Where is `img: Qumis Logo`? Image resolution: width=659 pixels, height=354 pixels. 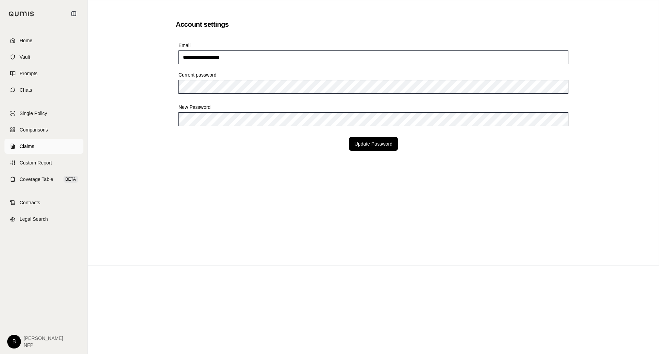
img: Qumis Logo is located at coordinates (21, 14).